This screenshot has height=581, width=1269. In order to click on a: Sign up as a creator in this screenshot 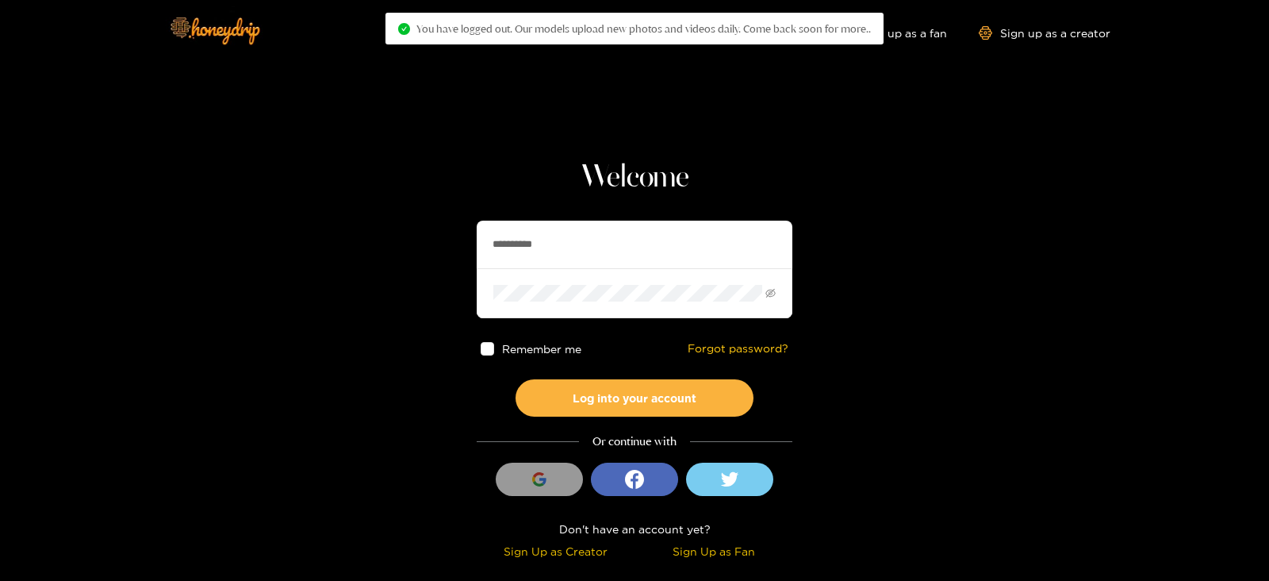, I will do `click(1045, 33)`.